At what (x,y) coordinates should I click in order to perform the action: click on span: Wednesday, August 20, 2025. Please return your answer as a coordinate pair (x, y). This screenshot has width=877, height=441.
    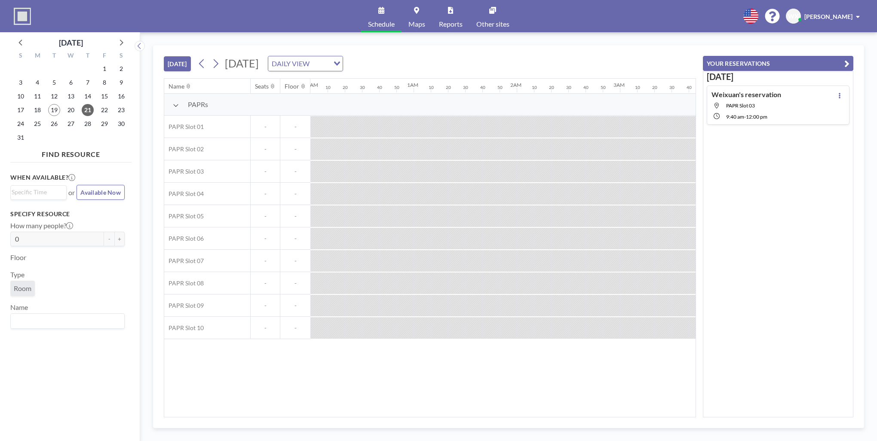
    Looking at the image, I should click on (71, 110).